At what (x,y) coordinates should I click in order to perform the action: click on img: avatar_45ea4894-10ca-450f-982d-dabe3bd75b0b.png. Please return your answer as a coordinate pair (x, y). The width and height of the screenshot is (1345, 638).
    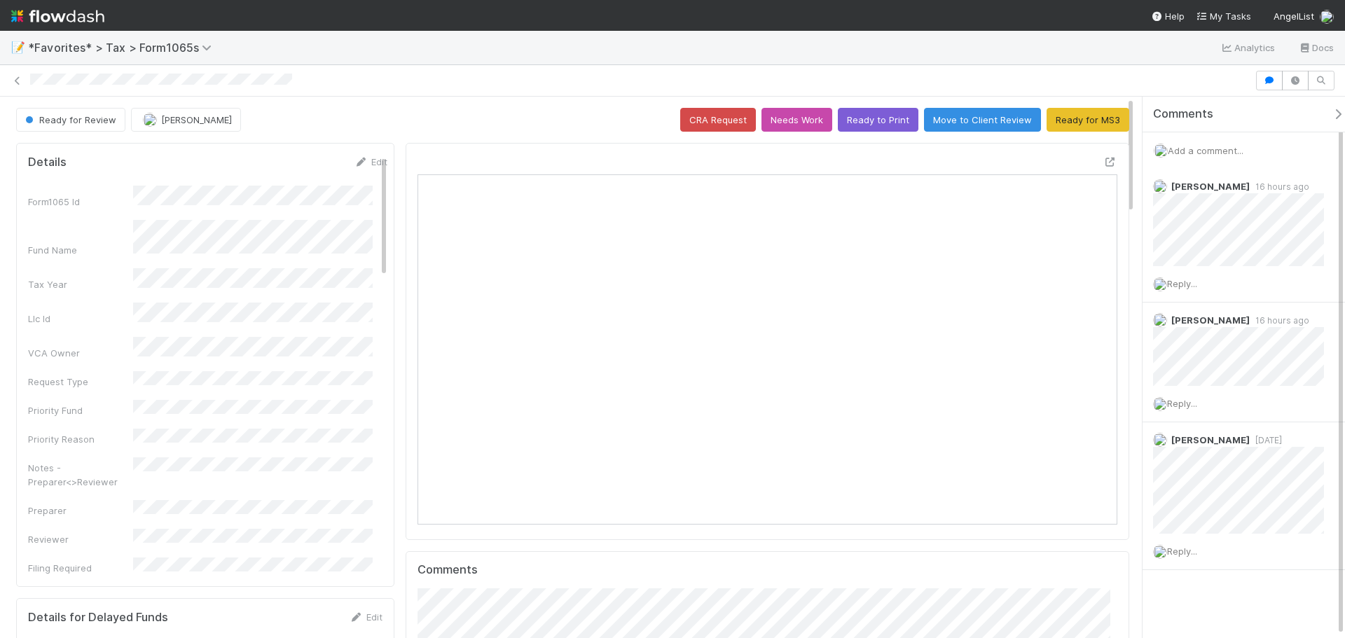
    Looking at the image, I should click on (1160, 320).